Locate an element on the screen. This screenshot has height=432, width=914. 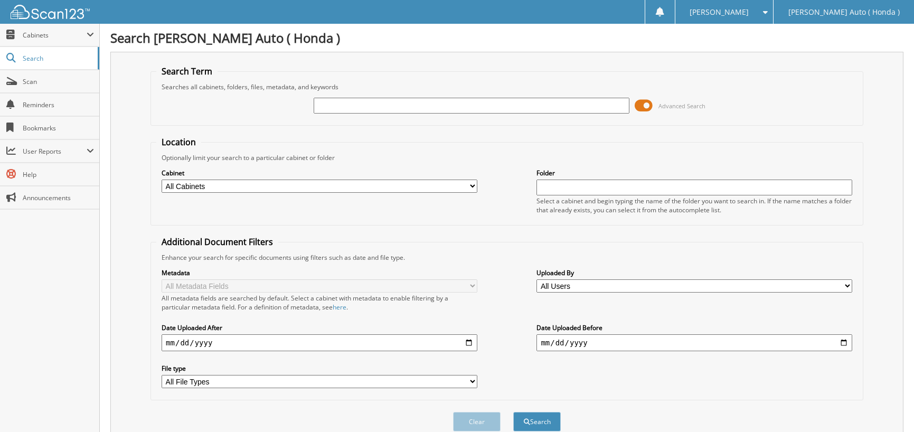
label: Date Uploaded Before is located at coordinates (694, 327).